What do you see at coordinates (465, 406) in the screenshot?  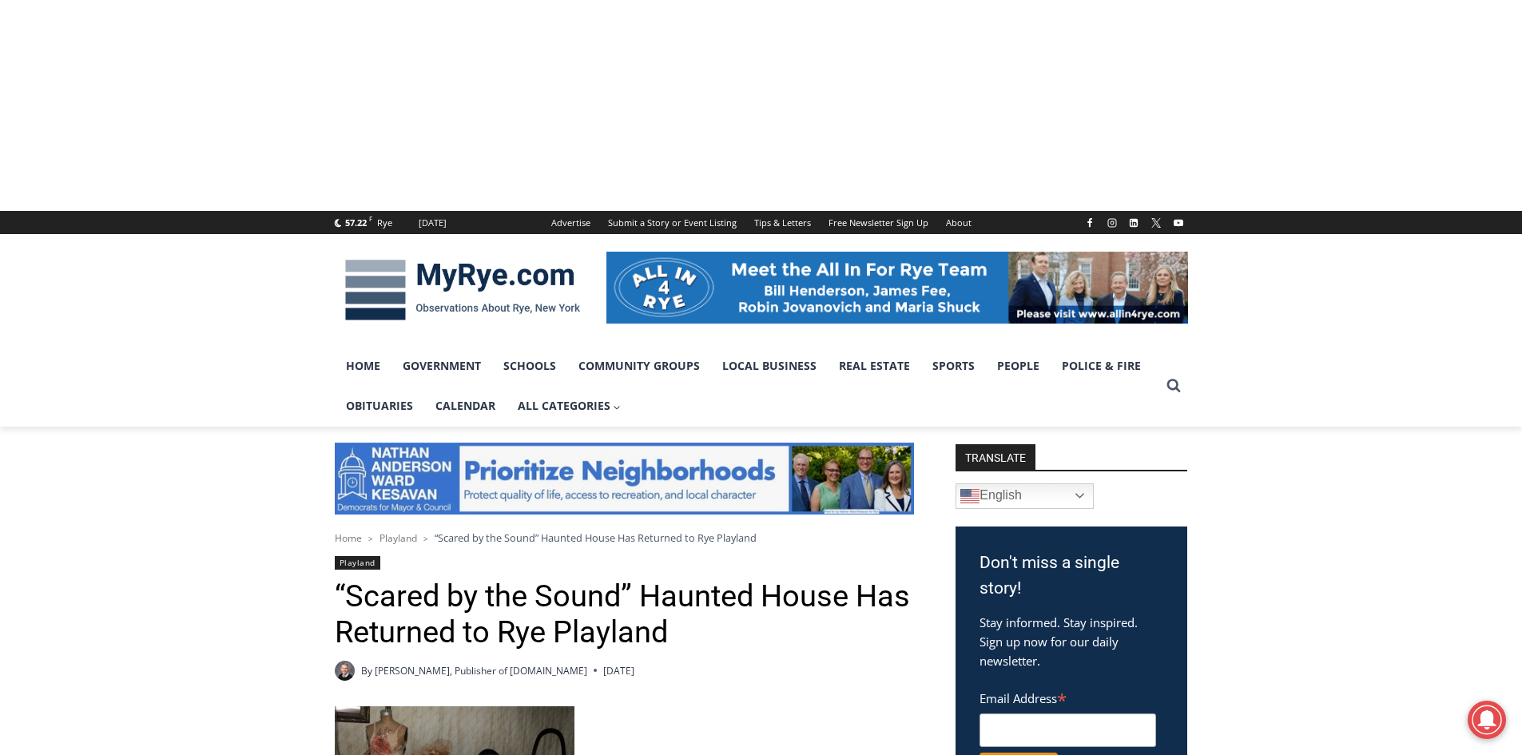 I see `a: Calendar` at bounding box center [465, 406].